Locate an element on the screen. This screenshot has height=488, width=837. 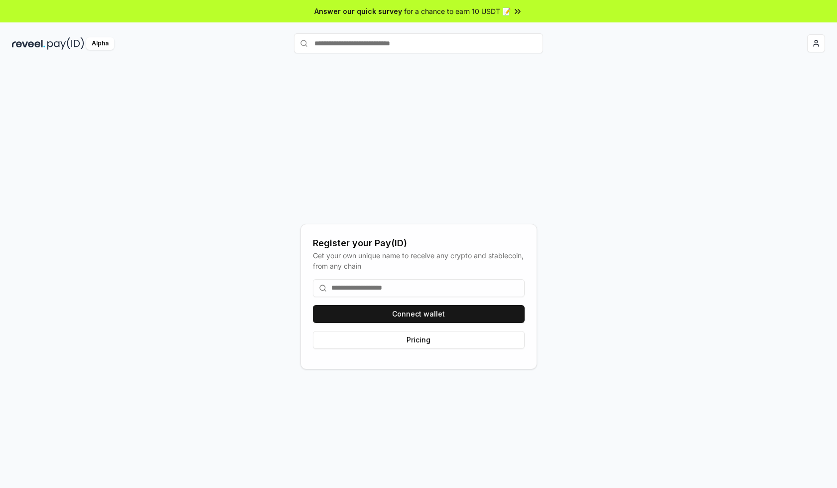
button: Connect wallet is located at coordinates (418, 314).